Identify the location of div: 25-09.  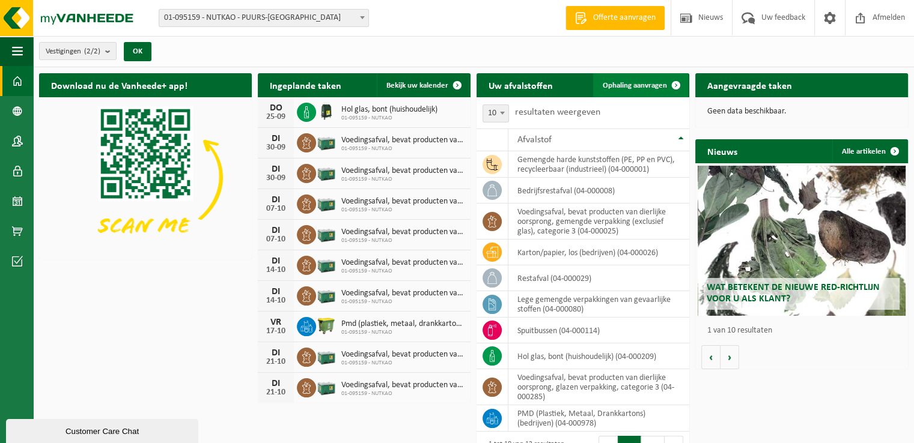
(276, 117).